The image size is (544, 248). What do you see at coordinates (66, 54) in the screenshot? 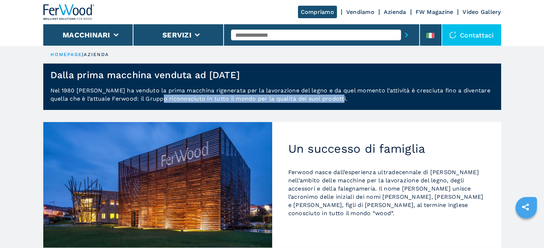
I see `a: HOMEPAGE` at bounding box center [66, 54].